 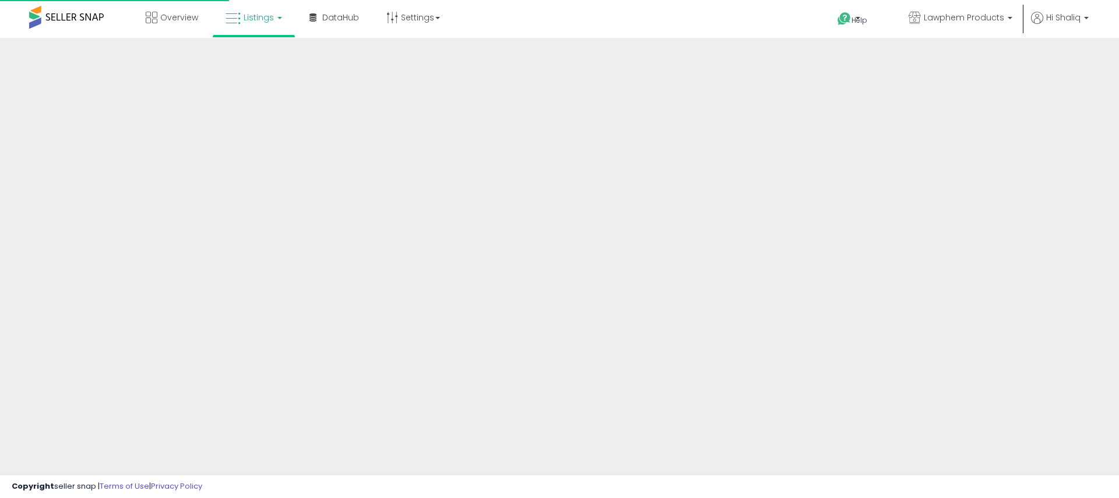 What do you see at coordinates (1060, 24) in the screenshot?
I see `a: Hi Shaliq` at bounding box center [1060, 24].